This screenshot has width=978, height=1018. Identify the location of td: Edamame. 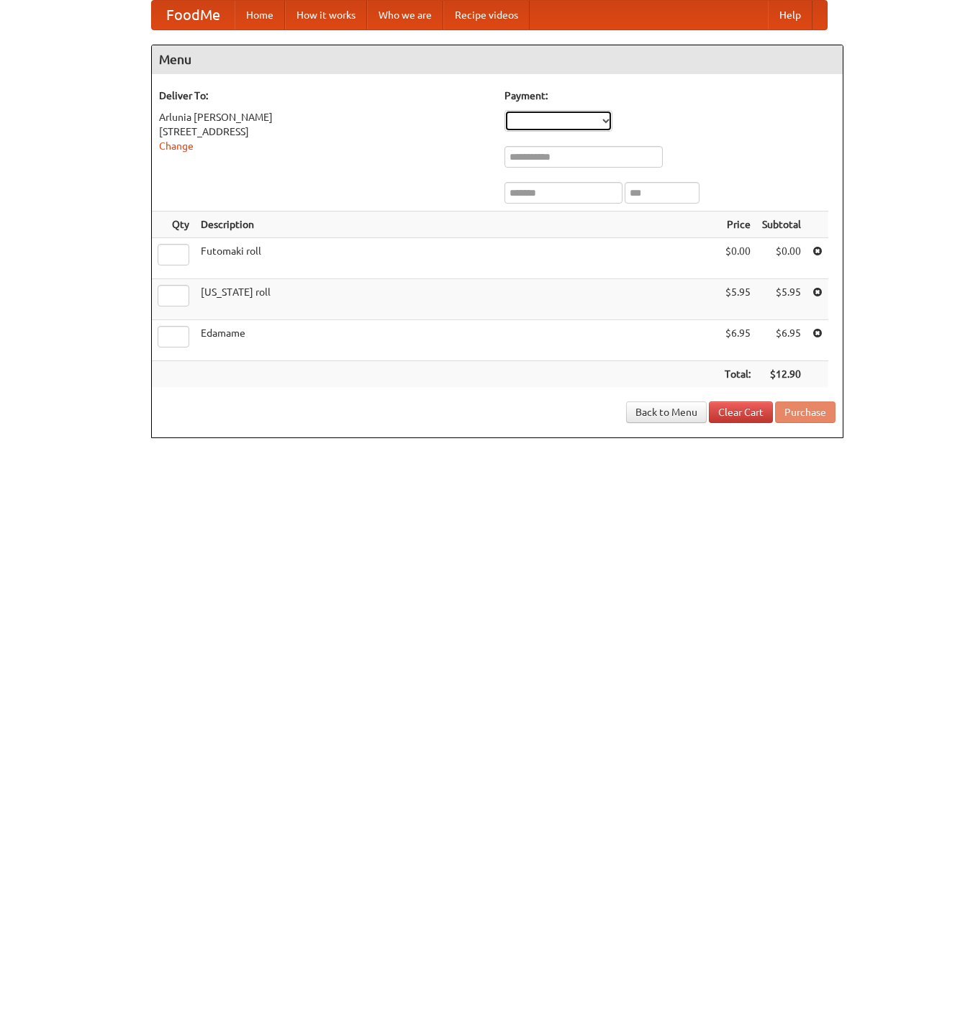
(457, 340).